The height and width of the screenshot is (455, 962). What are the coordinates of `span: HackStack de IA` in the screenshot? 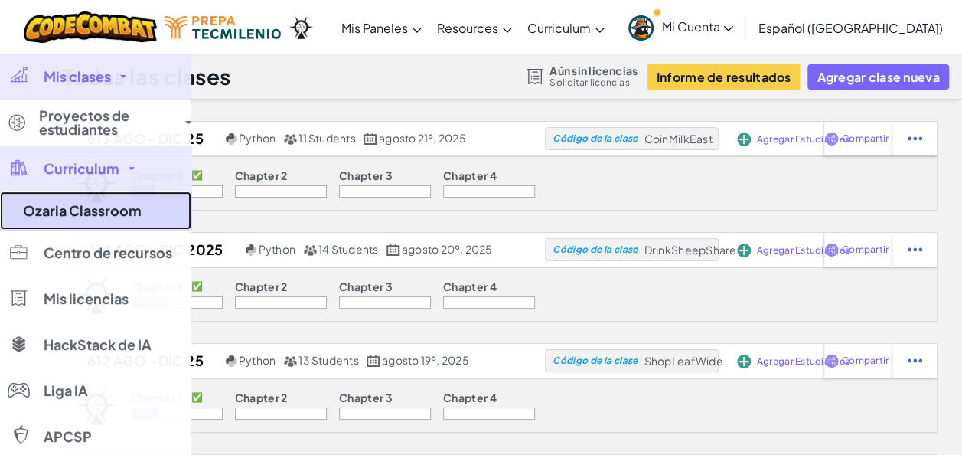 It's located at (97, 344).